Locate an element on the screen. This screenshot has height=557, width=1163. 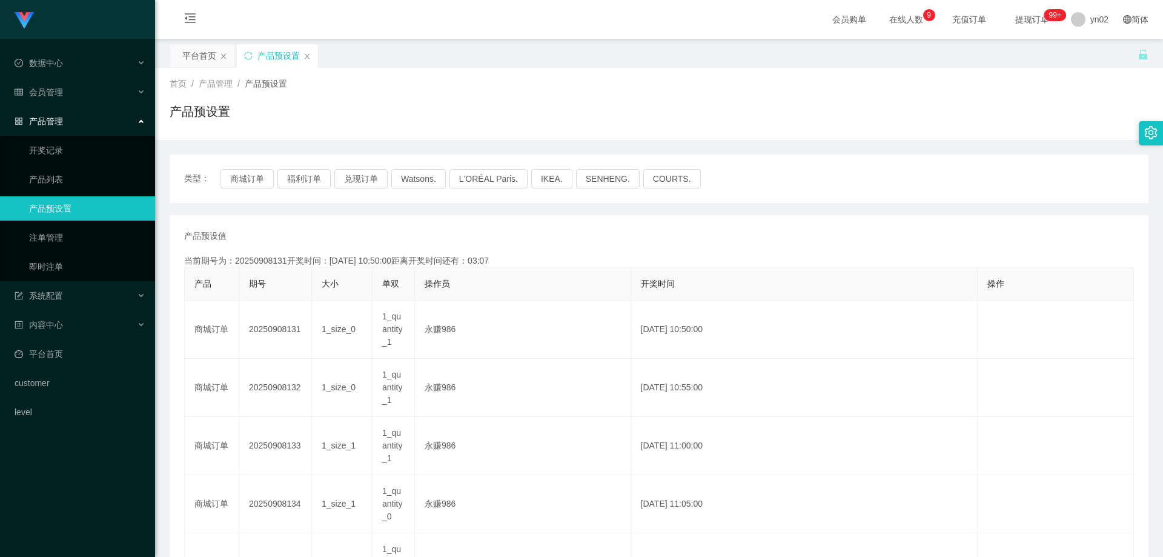
div: 产品预设置 is located at coordinates (279, 56).